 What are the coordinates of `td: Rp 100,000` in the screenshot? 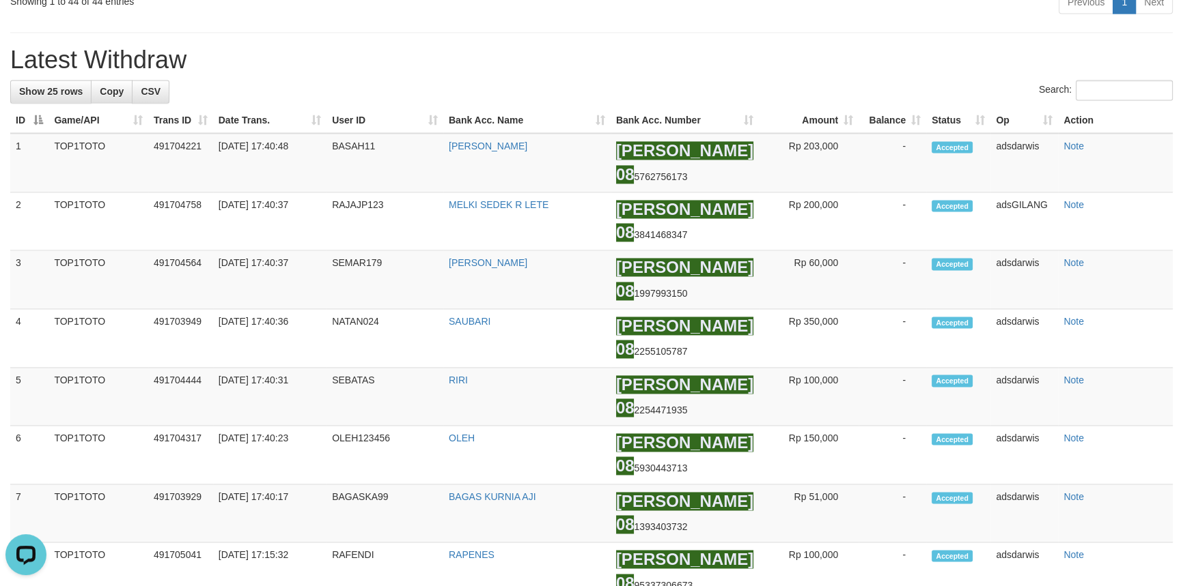 It's located at (808, 397).